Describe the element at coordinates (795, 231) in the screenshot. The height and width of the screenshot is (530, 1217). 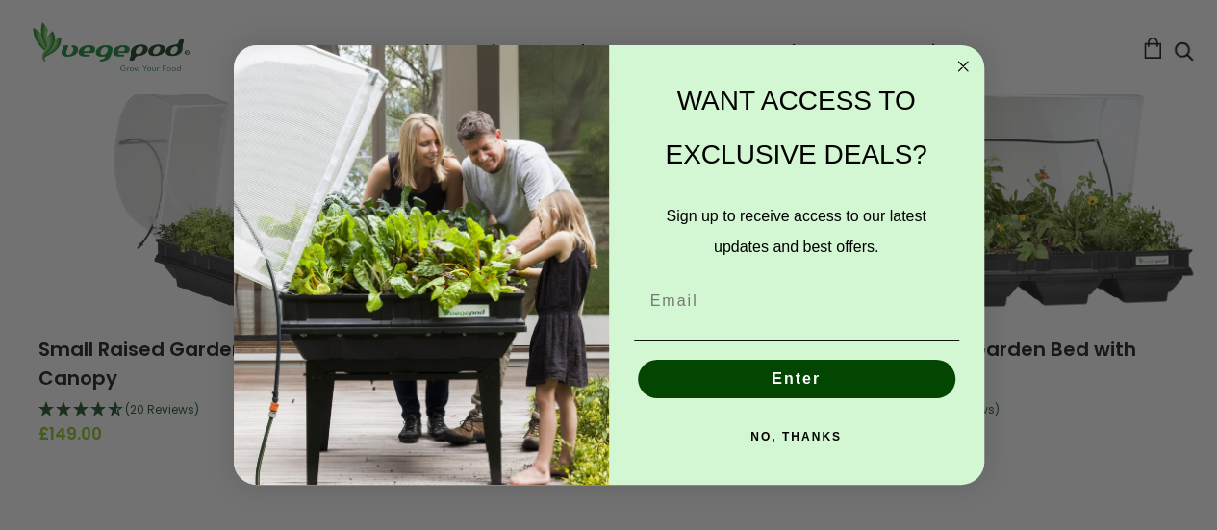
I see `span: Sign up to receive access to our latest updates and best offers.` at that location.